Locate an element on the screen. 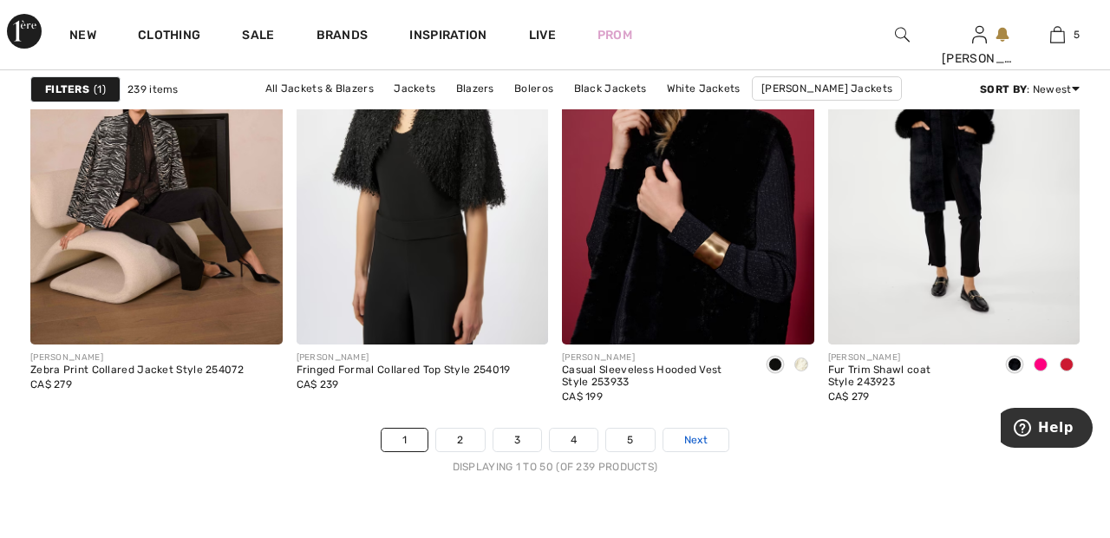  a: Sign In is located at coordinates (979, 34).